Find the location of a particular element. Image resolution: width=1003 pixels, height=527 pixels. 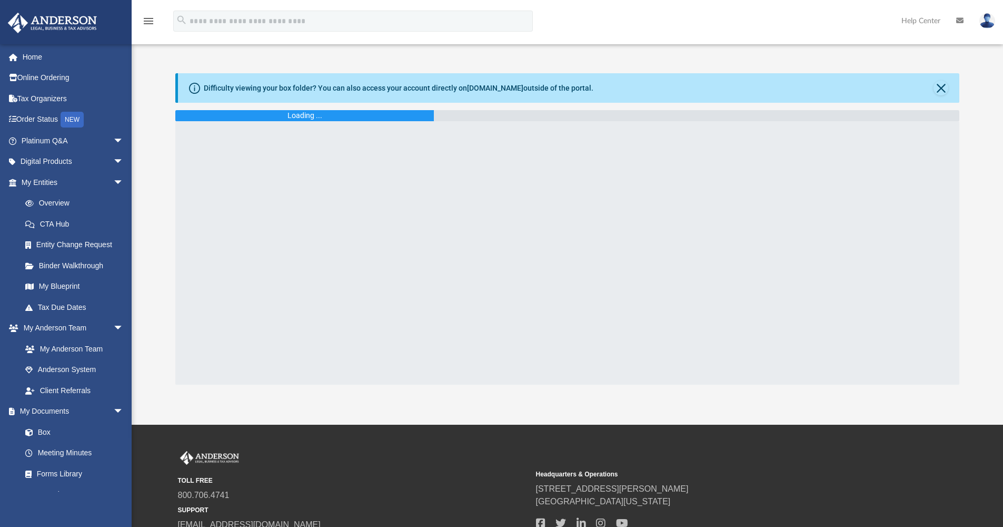

a: Platinum Q&Aarrow_drop_down is located at coordinates (73, 141).